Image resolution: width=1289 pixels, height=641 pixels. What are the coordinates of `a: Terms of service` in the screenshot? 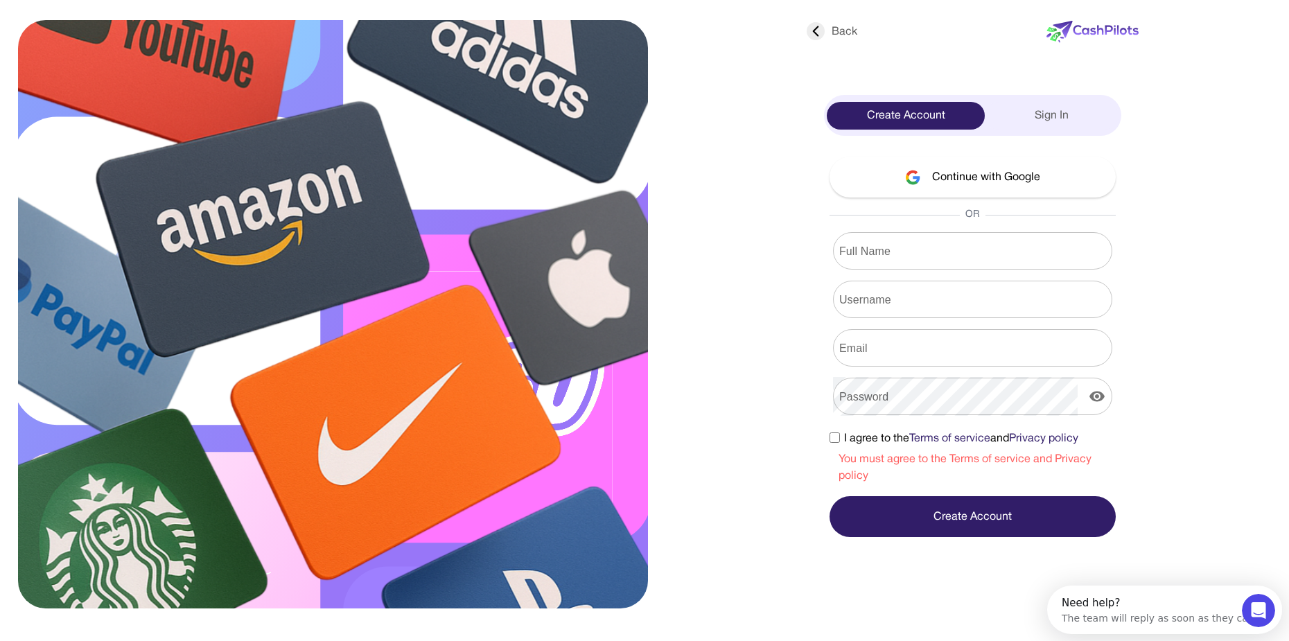 It's located at (949, 439).